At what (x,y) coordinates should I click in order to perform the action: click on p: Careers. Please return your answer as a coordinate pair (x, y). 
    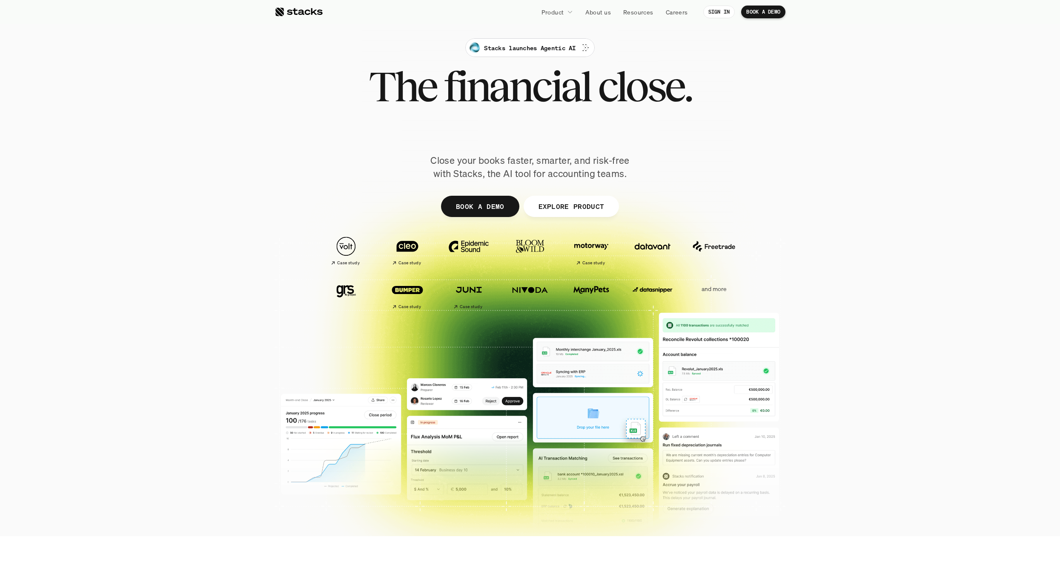
    Looking at the image, I should click on (677, 12).